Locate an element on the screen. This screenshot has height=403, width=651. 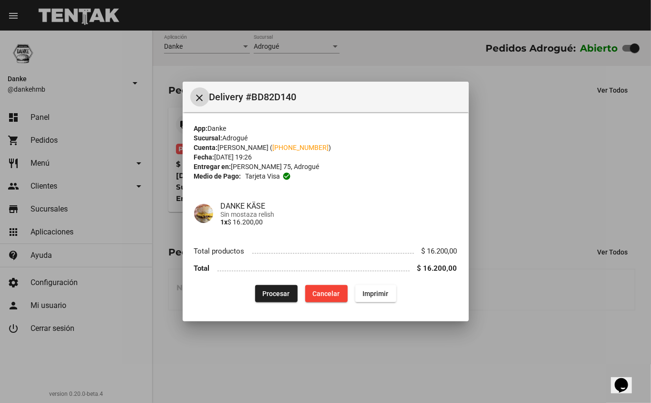
strong: Entregar en: is located at coordinates (213, 166).